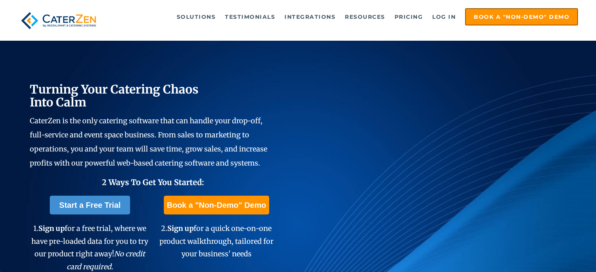 The height and width of the screenshot is (272, 596). I want to click on span: 2 Ways To Get You Started:, so click(153, 182).